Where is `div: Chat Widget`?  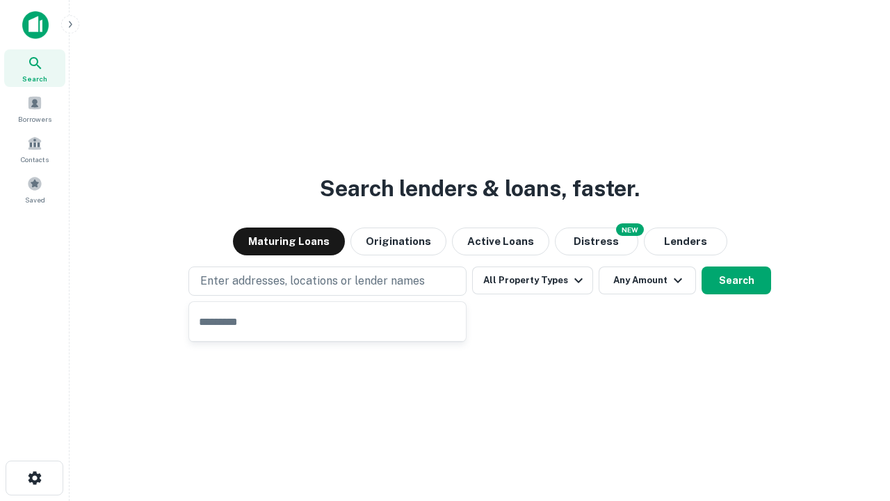 div: Chat Widget is located at coordinates (856, 423).